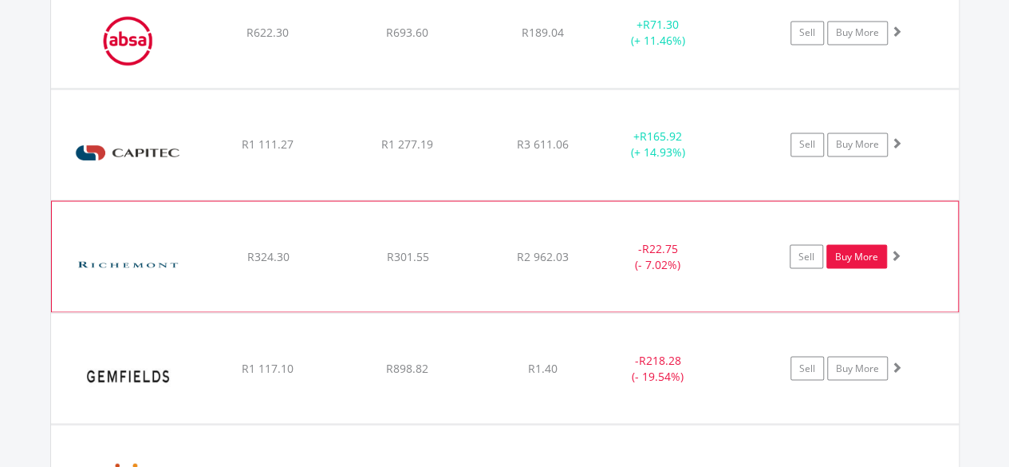 This screenshot has width=1009, height=467. I want to click on span: R71.30, so click(661, 24).